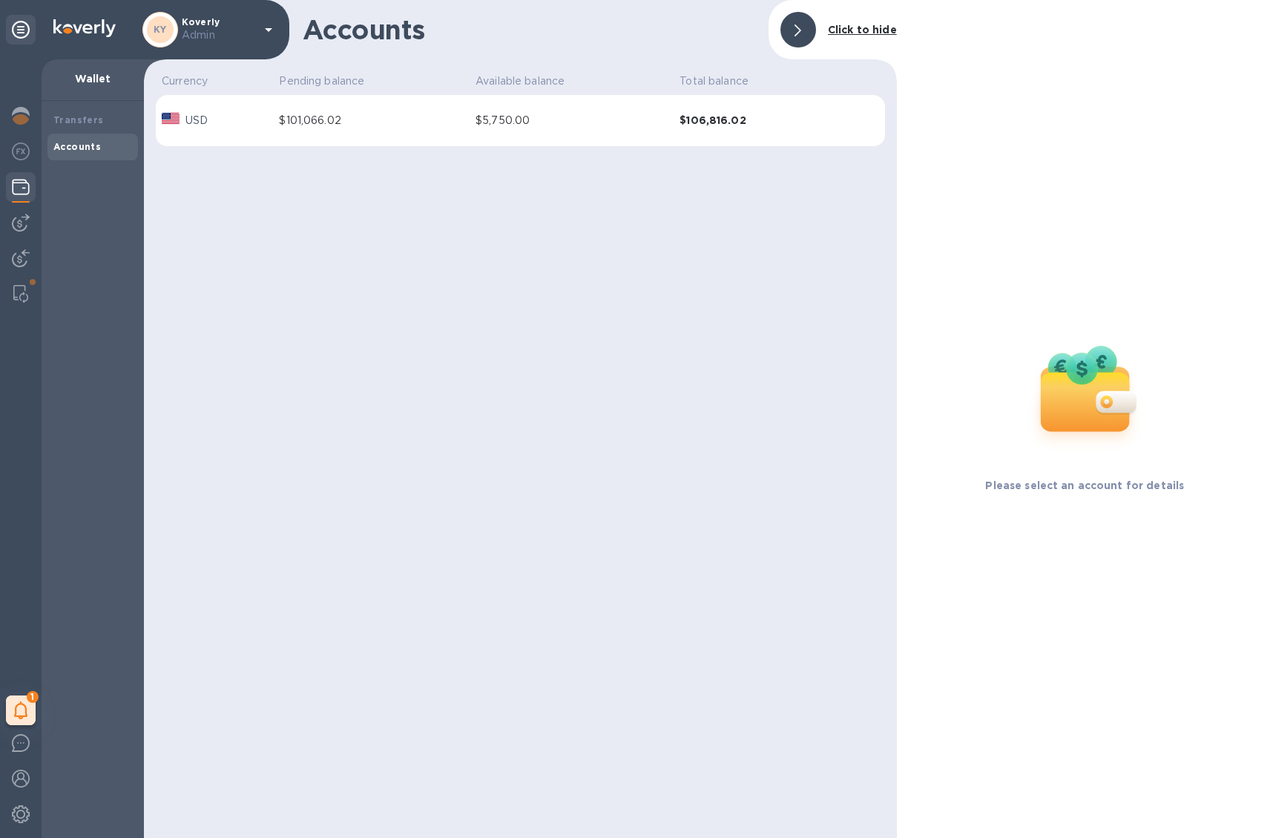 The width and height of the screenshot is (1273, 838). Describe the element at coordinates (33, 697) in the screenshot. I see `span: 1` at that location.